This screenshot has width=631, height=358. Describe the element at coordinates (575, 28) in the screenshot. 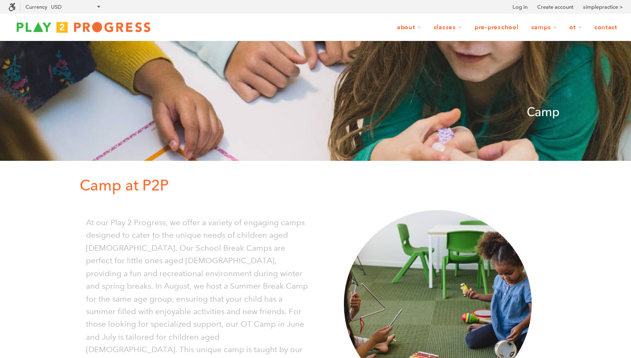

I see `a: OT` at that location.